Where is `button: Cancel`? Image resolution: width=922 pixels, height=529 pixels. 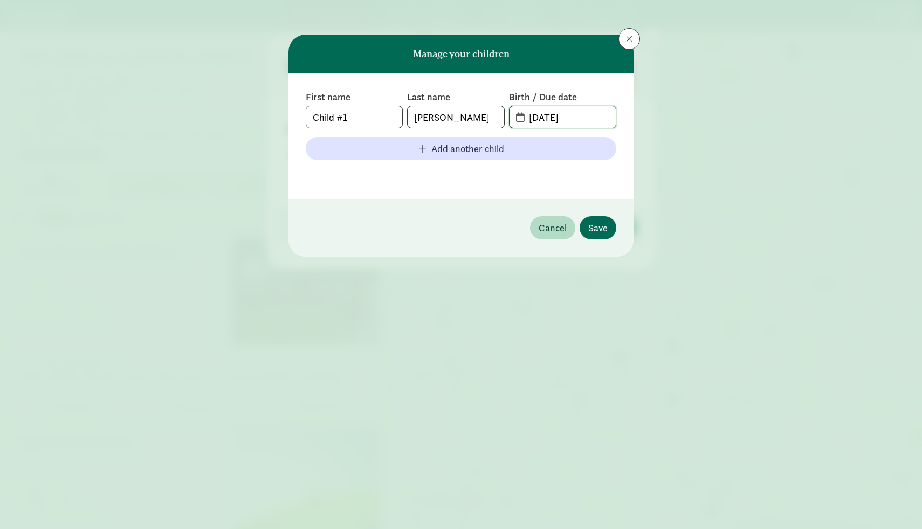
button: Cancel is located at coordinates (552, 227).